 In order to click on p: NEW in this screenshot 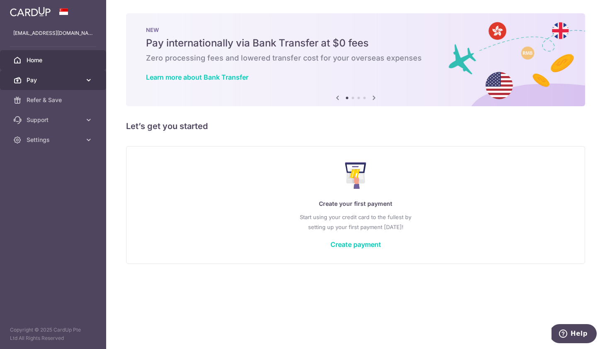, I will do `click(355, 30)`.